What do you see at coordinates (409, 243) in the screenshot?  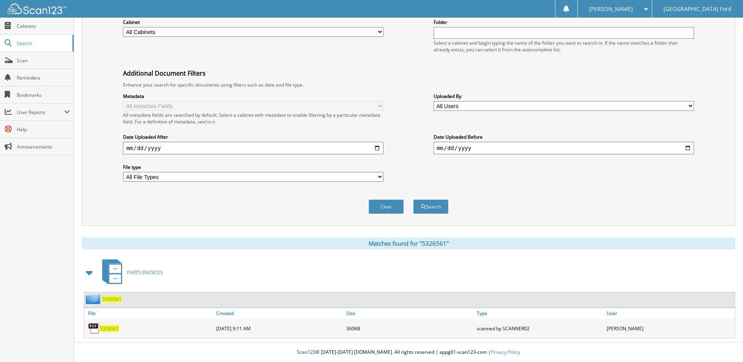 I see `div: Matches found for "5326561"` at bounding box center [409, 243].